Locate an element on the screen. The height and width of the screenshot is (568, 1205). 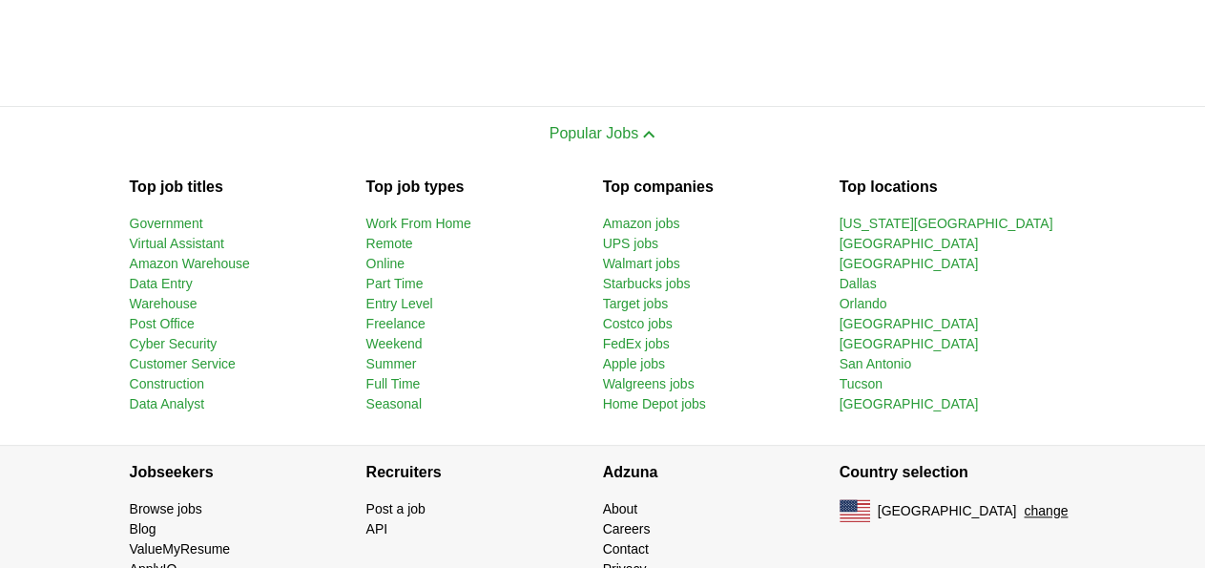
a: Warehouse is located at coordinates (163, 303).